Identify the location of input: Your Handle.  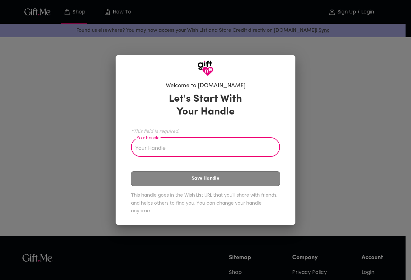
(202, 148).